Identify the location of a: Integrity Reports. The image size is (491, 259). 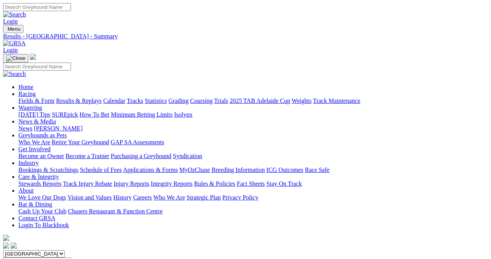
(171, 183).